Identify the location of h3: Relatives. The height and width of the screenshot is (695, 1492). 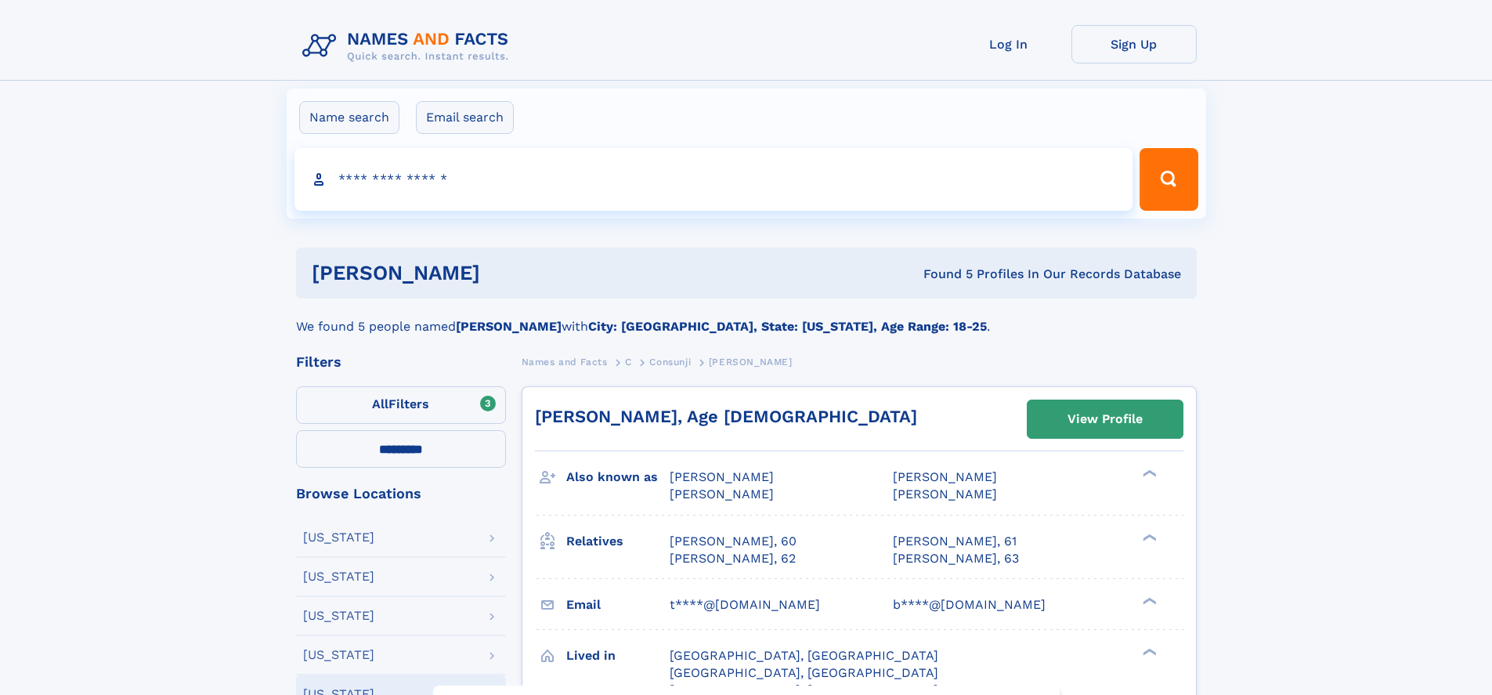
(618, 541).